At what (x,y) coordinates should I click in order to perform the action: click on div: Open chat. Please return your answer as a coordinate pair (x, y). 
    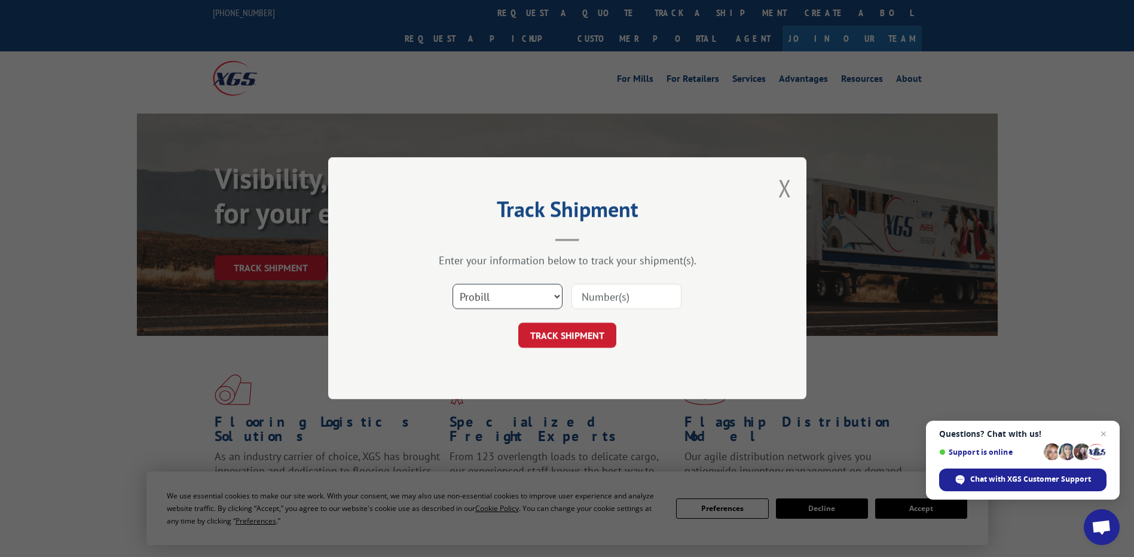
    Looking at the image, I should click on (1102, 527).